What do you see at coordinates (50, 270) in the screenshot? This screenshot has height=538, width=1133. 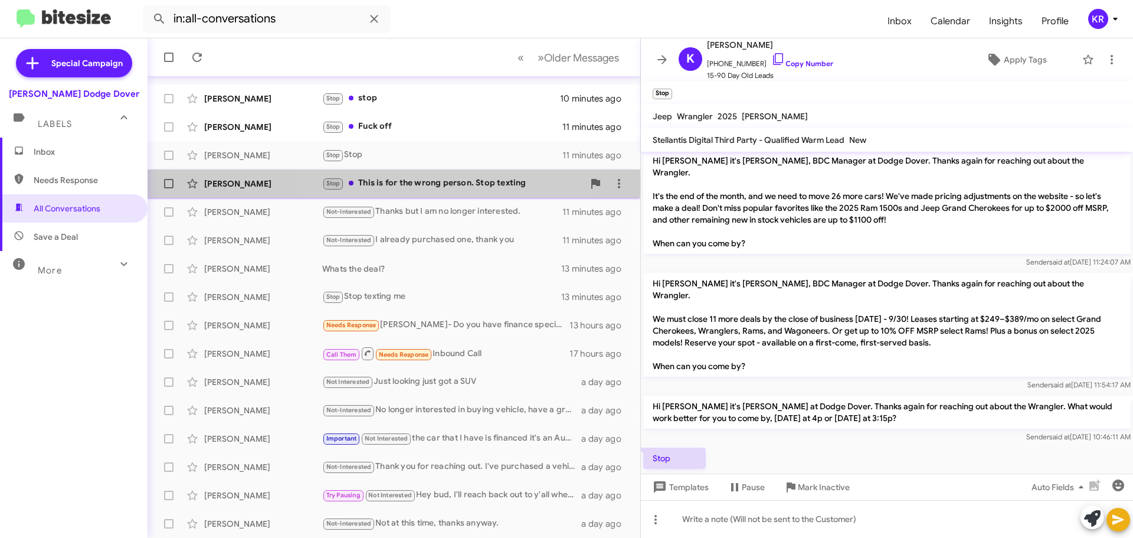 I see `span: More` at bounding box center [50, 270].